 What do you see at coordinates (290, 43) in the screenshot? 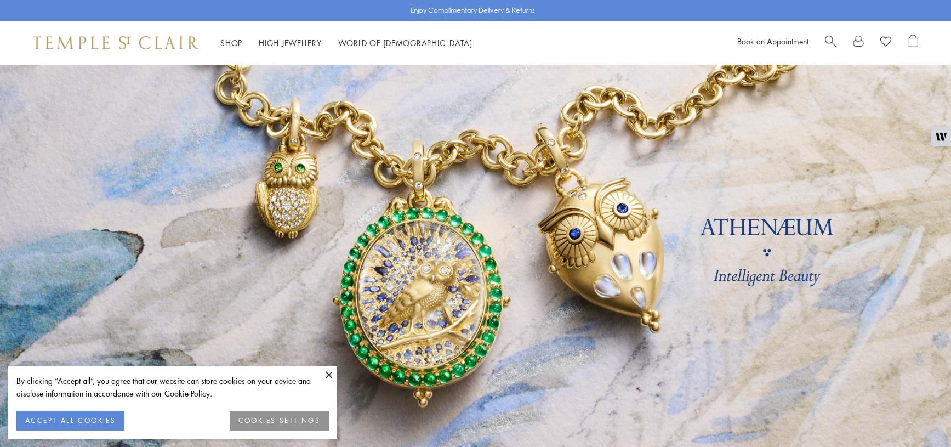
I see `a: High JewelleryHigh Jewellery` at bounding box center [290, 43].